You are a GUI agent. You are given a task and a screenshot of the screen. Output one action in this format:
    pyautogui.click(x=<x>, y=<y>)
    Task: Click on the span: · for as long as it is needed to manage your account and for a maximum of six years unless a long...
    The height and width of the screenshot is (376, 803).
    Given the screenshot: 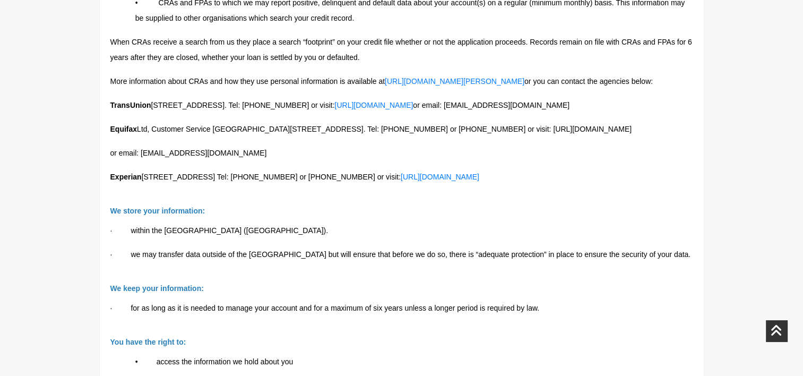 What is the action you would take?
    pyautogui.click(x=325, y=308)
    